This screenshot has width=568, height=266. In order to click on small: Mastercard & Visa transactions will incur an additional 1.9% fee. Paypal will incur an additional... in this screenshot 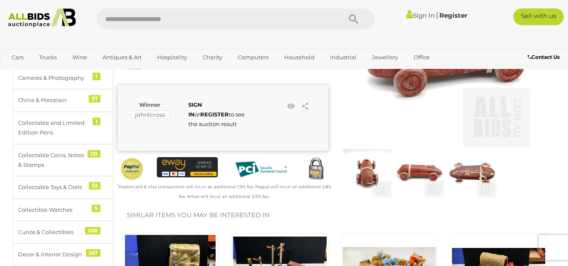, I will do `click(224, 192)`.